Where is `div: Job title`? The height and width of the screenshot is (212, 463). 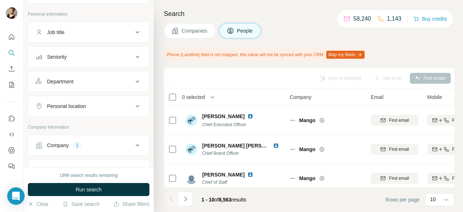
div: Job title is located at coordinates (56, 32).